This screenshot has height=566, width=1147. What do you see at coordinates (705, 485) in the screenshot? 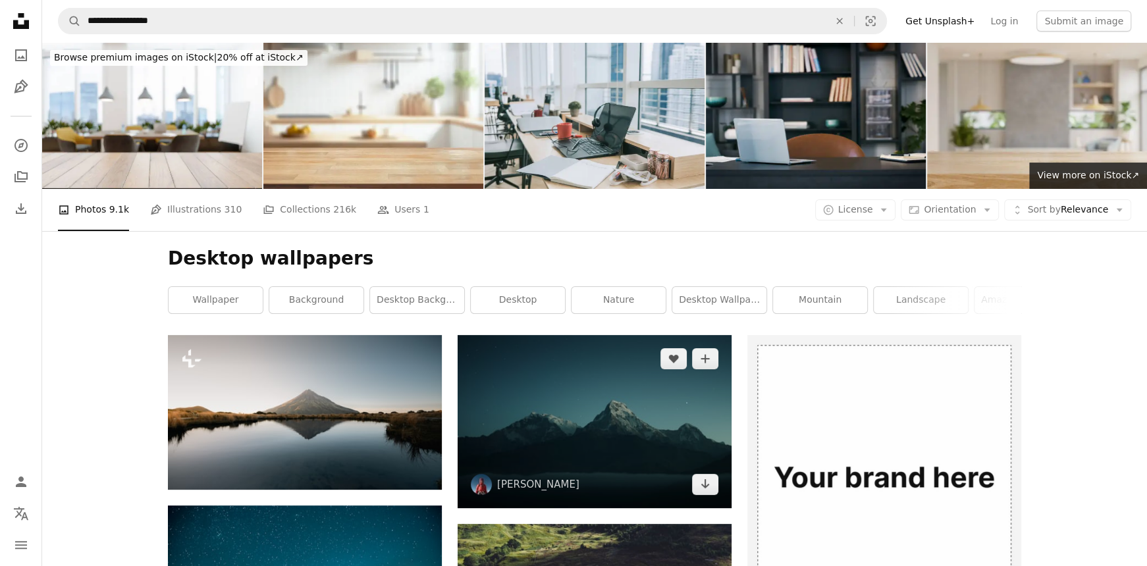
I see `a: Download` at bounding box center [705, 485].